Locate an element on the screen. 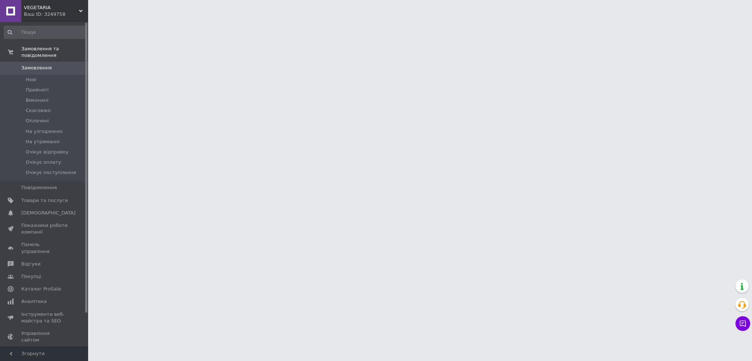  div: Ваш ID: 3249758 is located at coordinates (56, 14).